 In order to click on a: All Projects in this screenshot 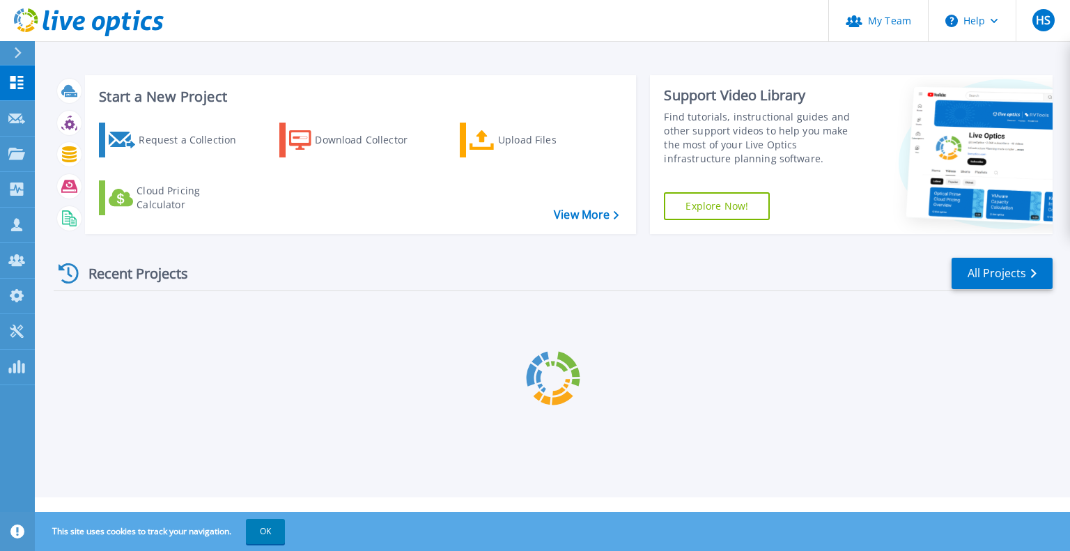, I will do `click(1001, 273)`.